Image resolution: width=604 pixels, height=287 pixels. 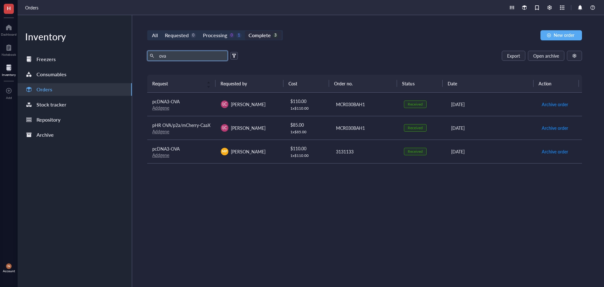 What do you see at coordinates (249, 83) in the screenshot?
I see `th: Requested by` at bounding box center [249, 83].